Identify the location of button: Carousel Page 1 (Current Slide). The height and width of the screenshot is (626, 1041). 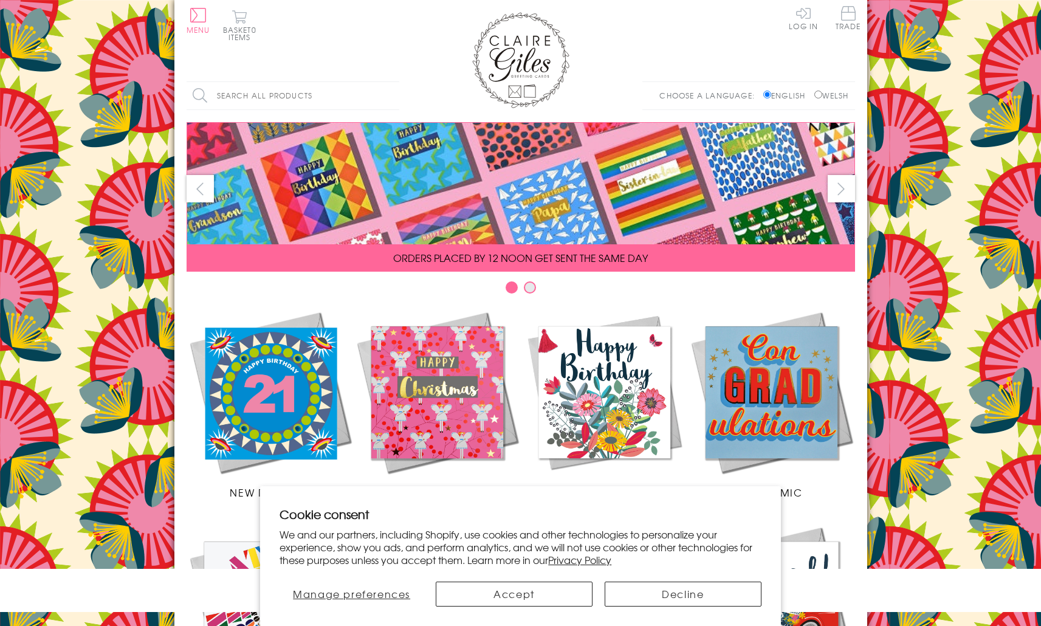
(512, 288).